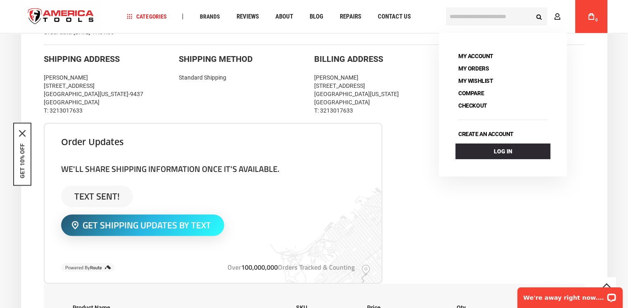 The image size is (628, 308). I want to click on a: Reviews, so click(247, 17).